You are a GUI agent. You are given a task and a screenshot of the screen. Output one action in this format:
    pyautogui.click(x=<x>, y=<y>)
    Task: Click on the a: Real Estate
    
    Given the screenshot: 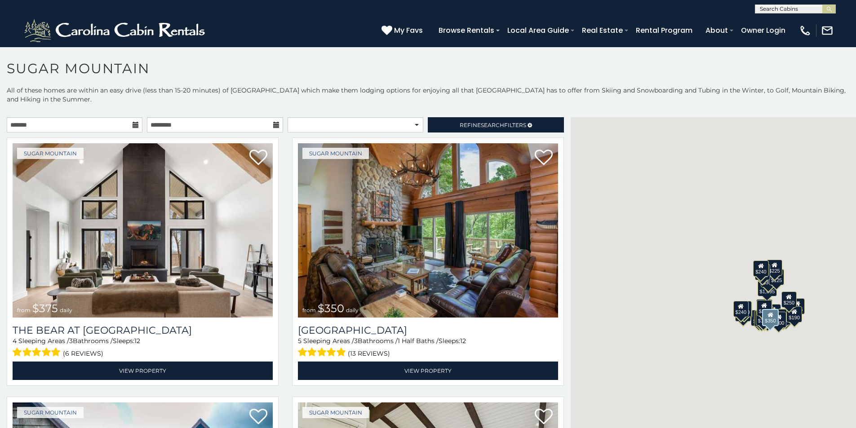 What is the action you would take?
    pyautogui.click(x=602, y=30)
    